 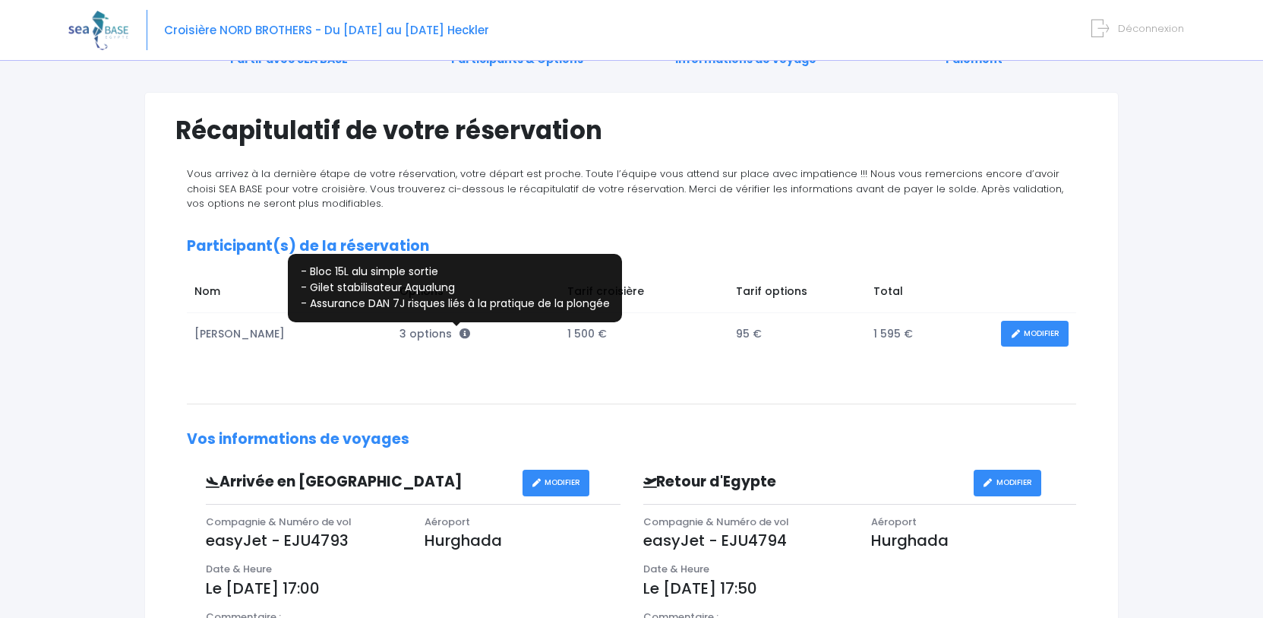 I want to click on td: Total, so click(x=930, y=294).